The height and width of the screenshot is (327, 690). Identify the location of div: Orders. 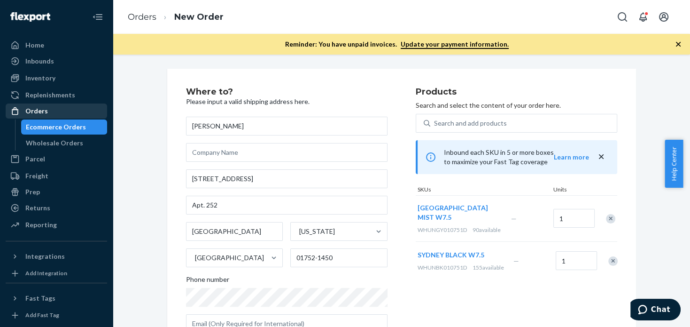
(37, 111).